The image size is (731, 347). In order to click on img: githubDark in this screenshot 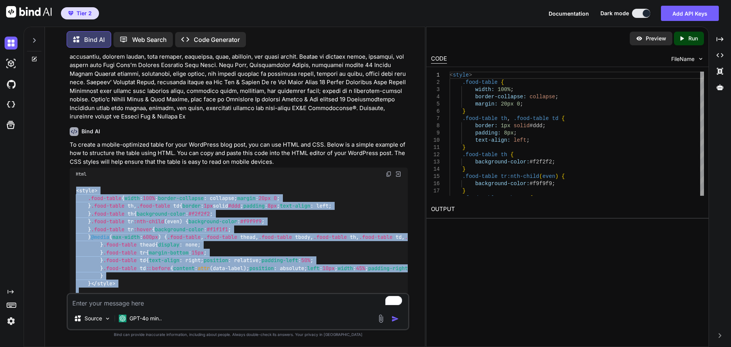, I will do `click(11, 84)`.